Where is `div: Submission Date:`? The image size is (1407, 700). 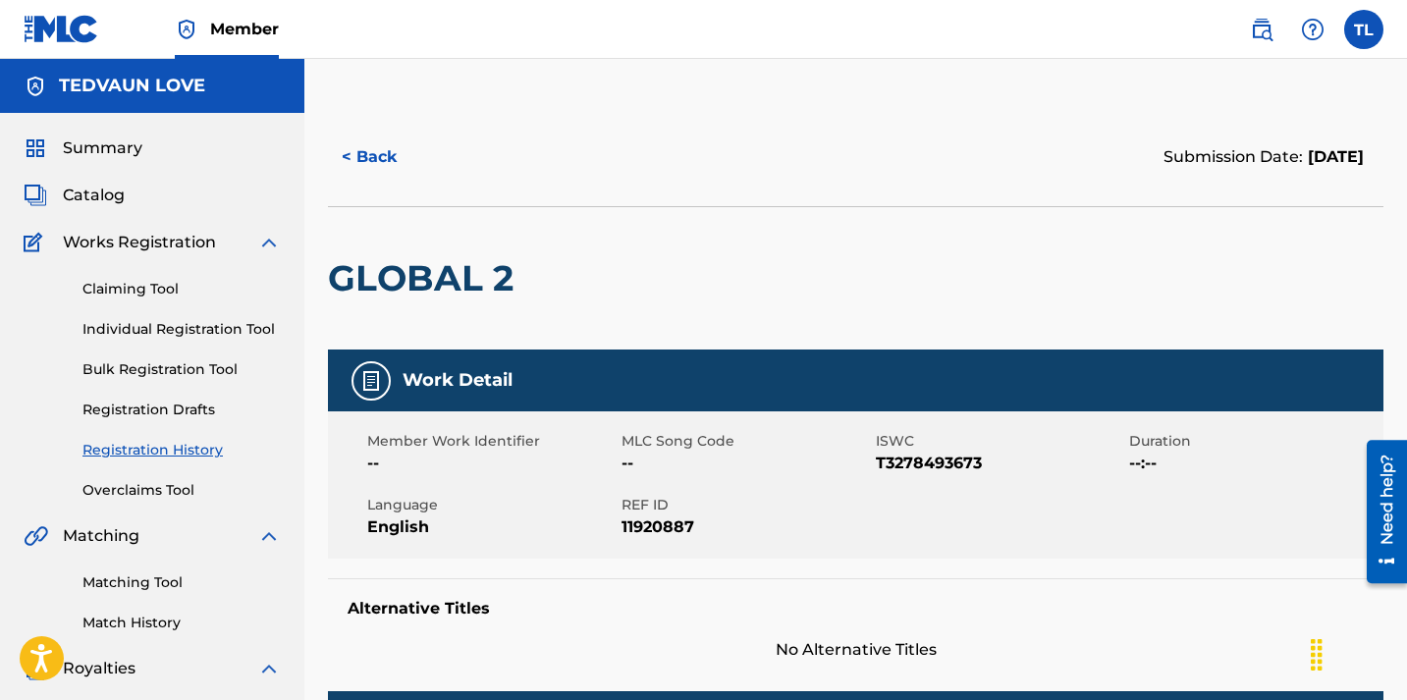 div: Submission Date: is located at coordinates (1264, 157).